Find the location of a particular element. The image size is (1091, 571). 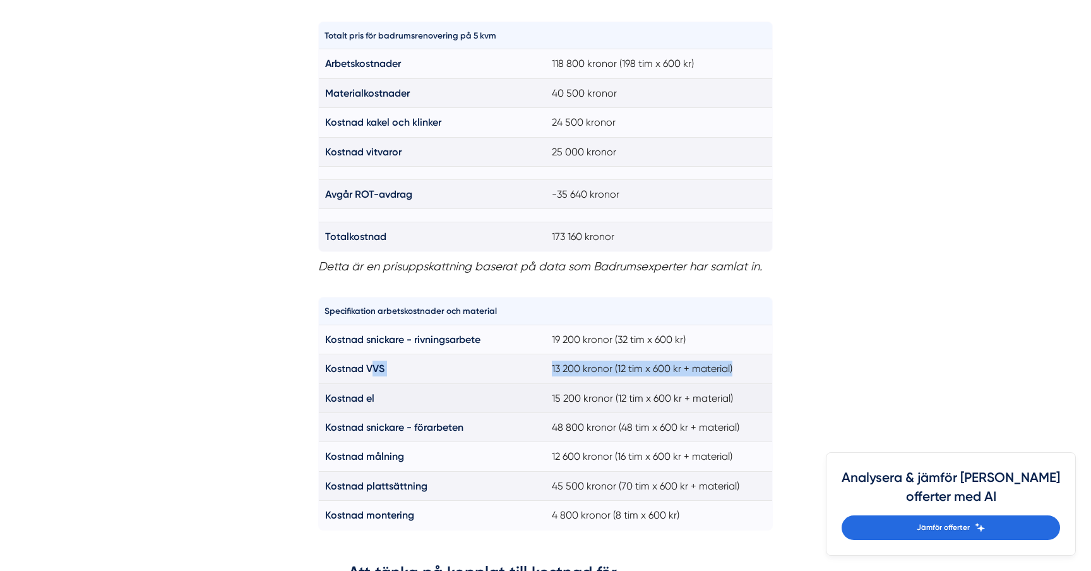

strong: Kostnad VVS is located at coordinates (355, 368).